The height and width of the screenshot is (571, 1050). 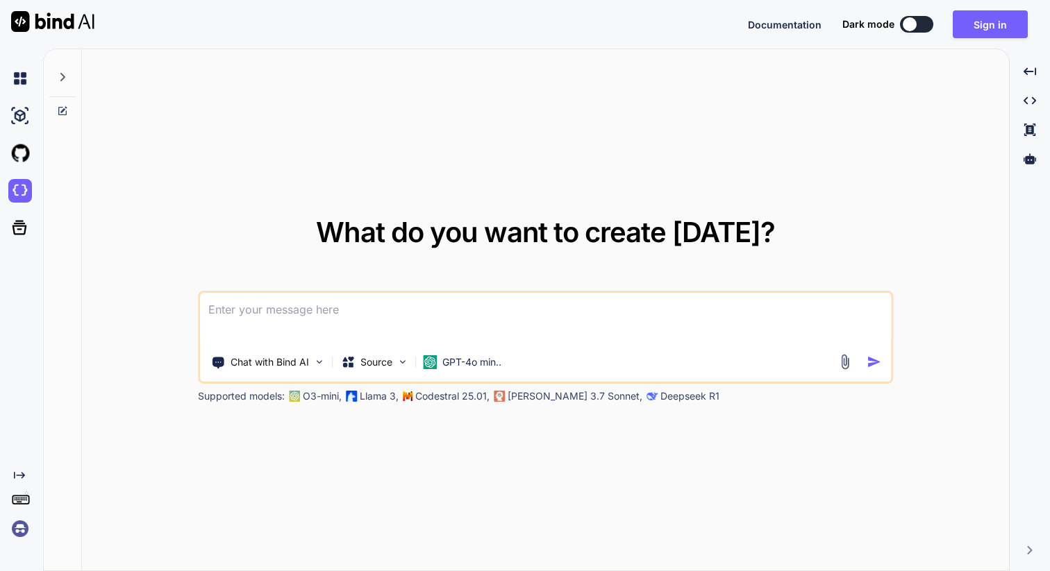 What do you see at coordinates (241, 396) in the screenshot?
I see `p: Supported models:` at bounding box center [241, 396].